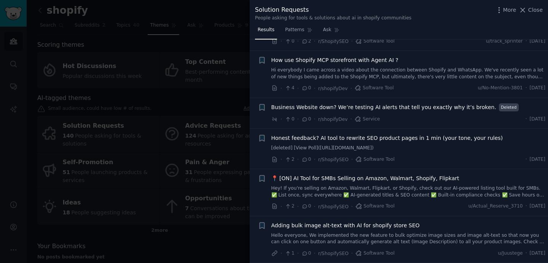 This screenshot has height=263, width=548. I want to click on a: Results, so click(266, 32).